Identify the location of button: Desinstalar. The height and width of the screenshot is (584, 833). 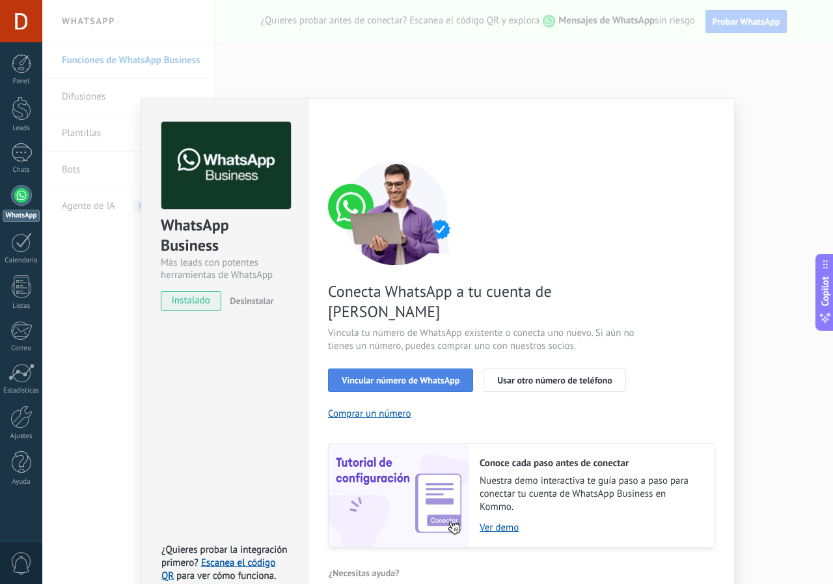
(249, 301).